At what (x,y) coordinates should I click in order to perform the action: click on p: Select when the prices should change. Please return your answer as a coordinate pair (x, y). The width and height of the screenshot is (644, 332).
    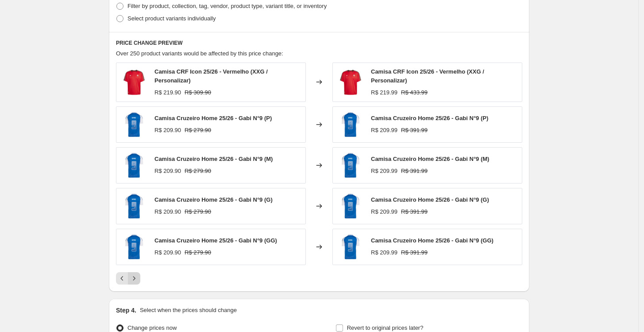
    Looking at the image, I should click on (188, 310).